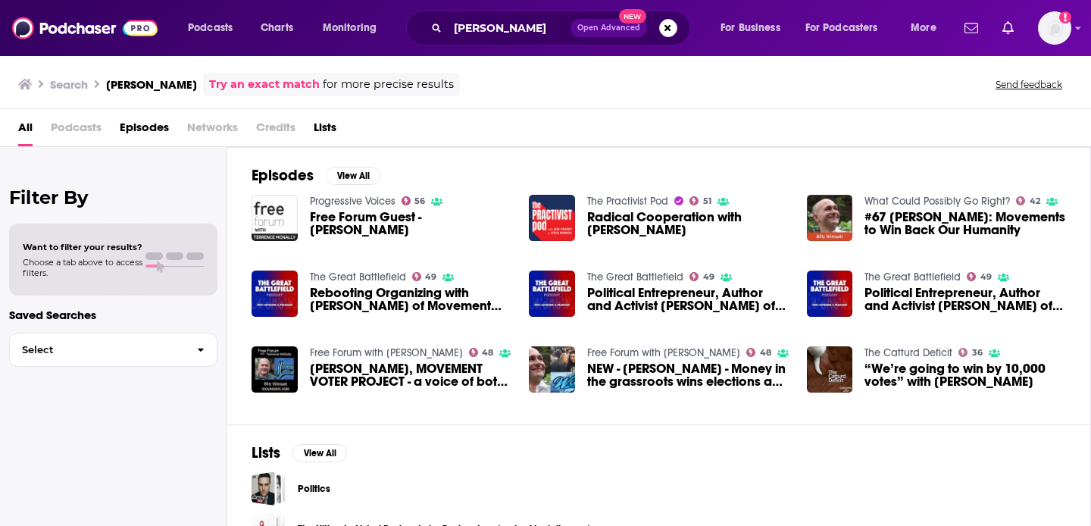 The height and width of the screenshot is (526, 1091). I want to click on span: Charts, so click(277, 28).